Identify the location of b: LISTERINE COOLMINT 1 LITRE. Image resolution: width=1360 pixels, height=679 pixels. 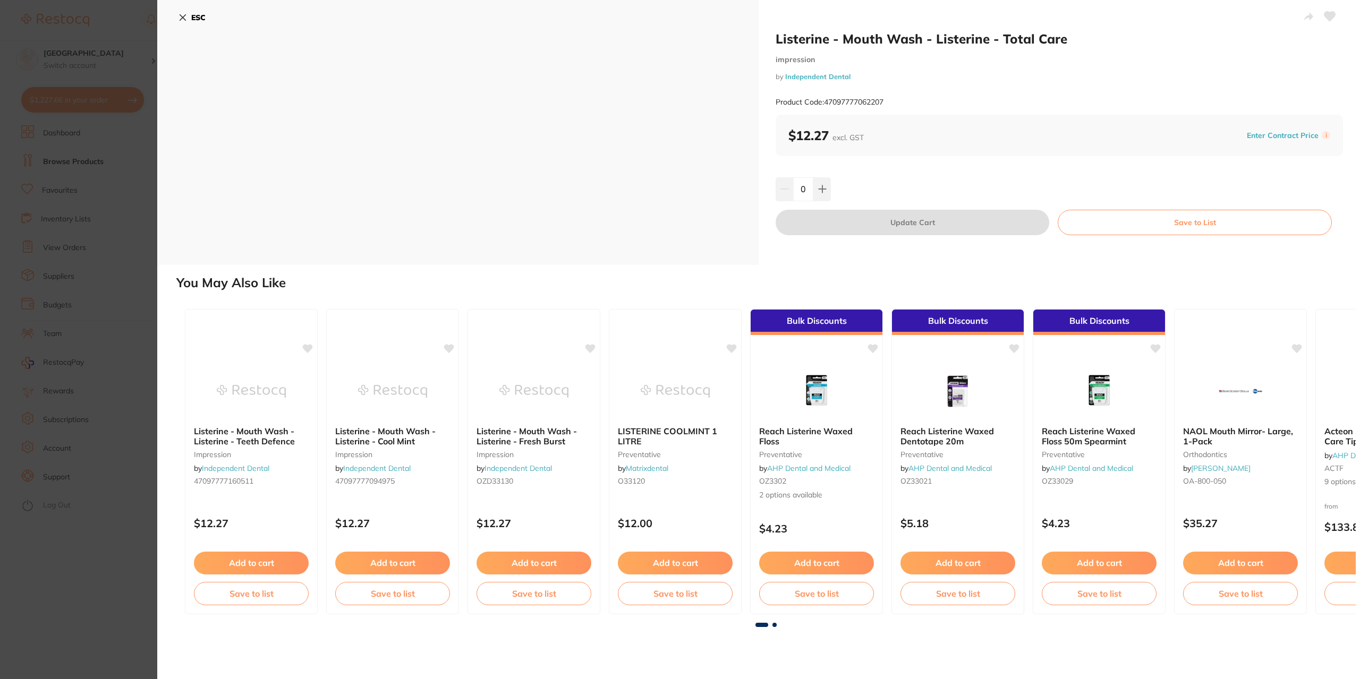
(675, 436).